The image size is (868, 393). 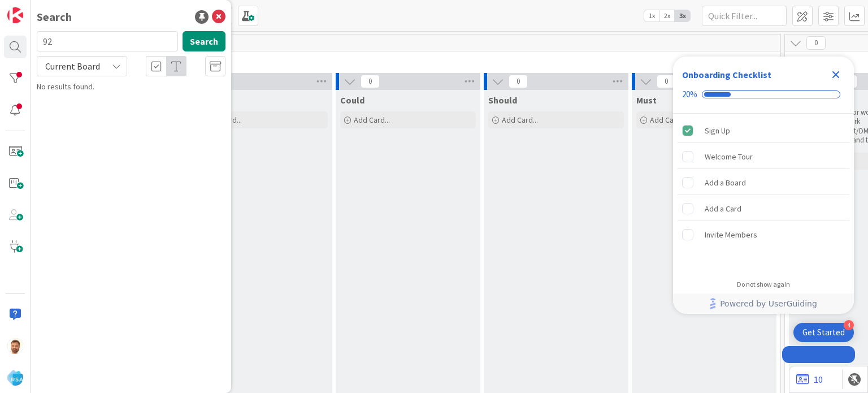 I want to click on span: Should, so click(x=502, y=100).